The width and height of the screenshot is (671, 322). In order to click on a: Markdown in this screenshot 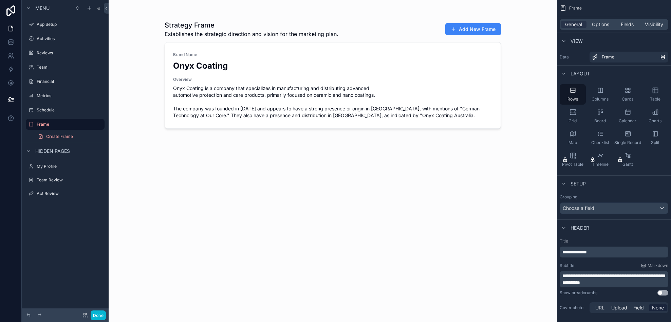, I will do `click(654, 265)`.